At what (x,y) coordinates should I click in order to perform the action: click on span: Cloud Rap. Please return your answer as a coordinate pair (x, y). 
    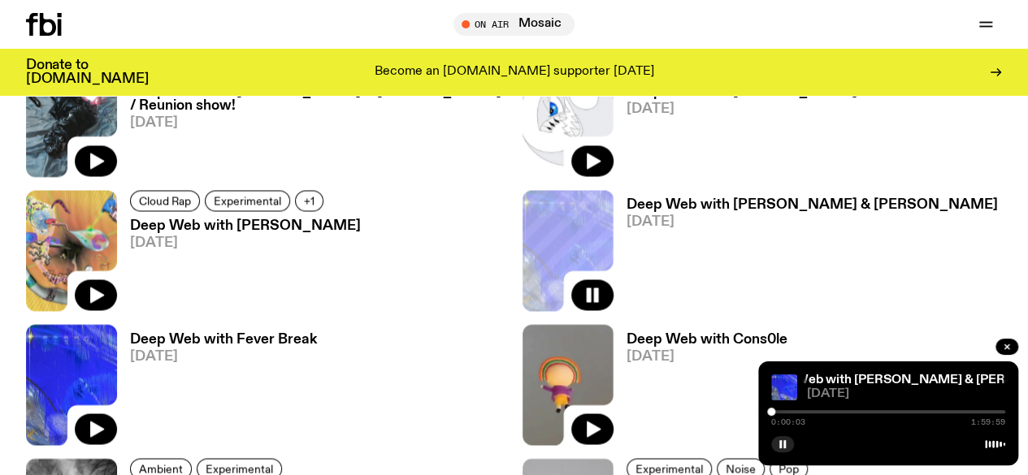
    Looking at the image, I should click on (165, 200).